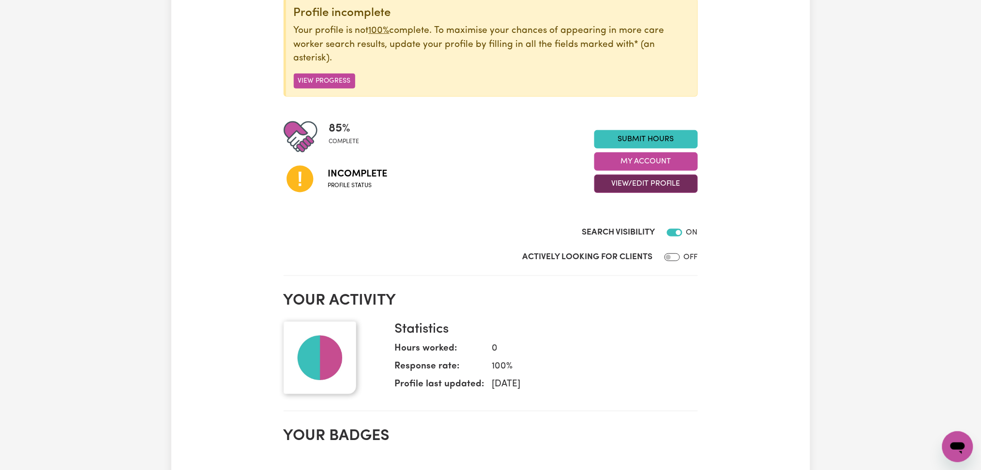 The height and width of the screenshot is (470, 981). I want to click on span: 85 %, so click(344, 129).